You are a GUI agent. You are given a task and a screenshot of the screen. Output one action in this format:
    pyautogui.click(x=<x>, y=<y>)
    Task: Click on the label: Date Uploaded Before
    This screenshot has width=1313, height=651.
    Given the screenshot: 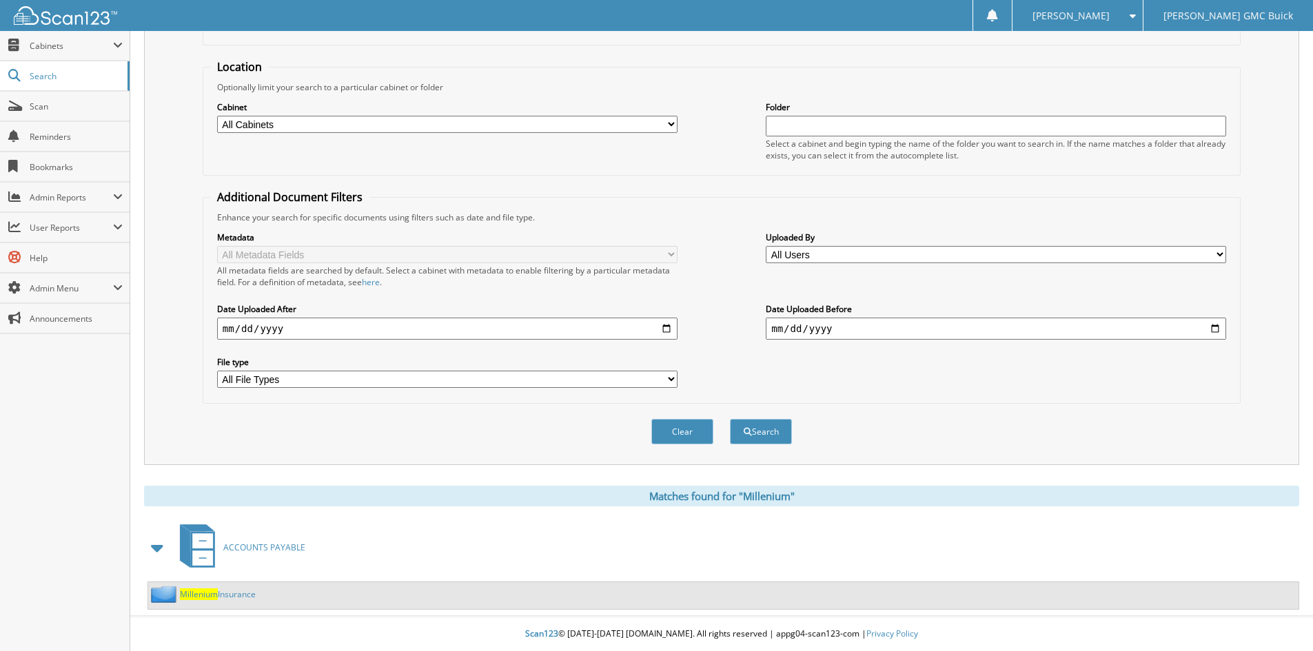 What is the action you would take?
    pyautogui.click(x=996, y=309)
    